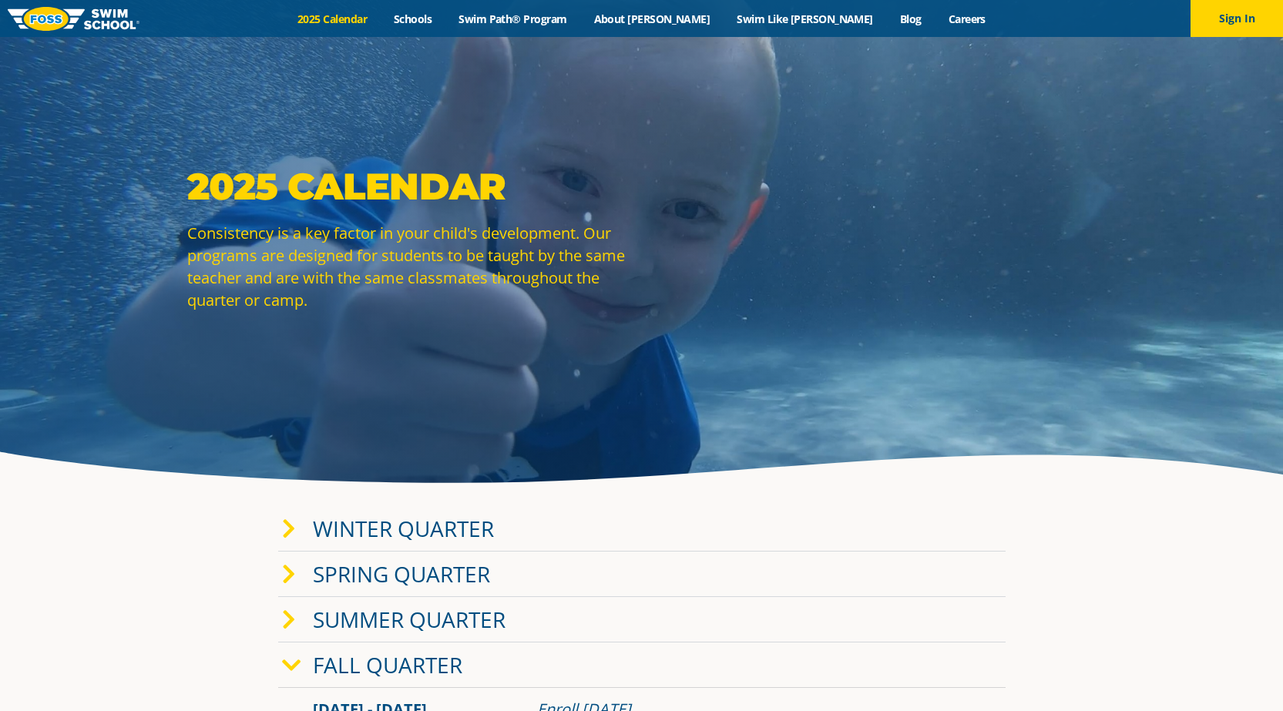 Image resolution: width=1283 pixels, height=711 pixels. Describe the element at coordinates (967, 18) in the screenshot. I see `a: Careers` at that location.